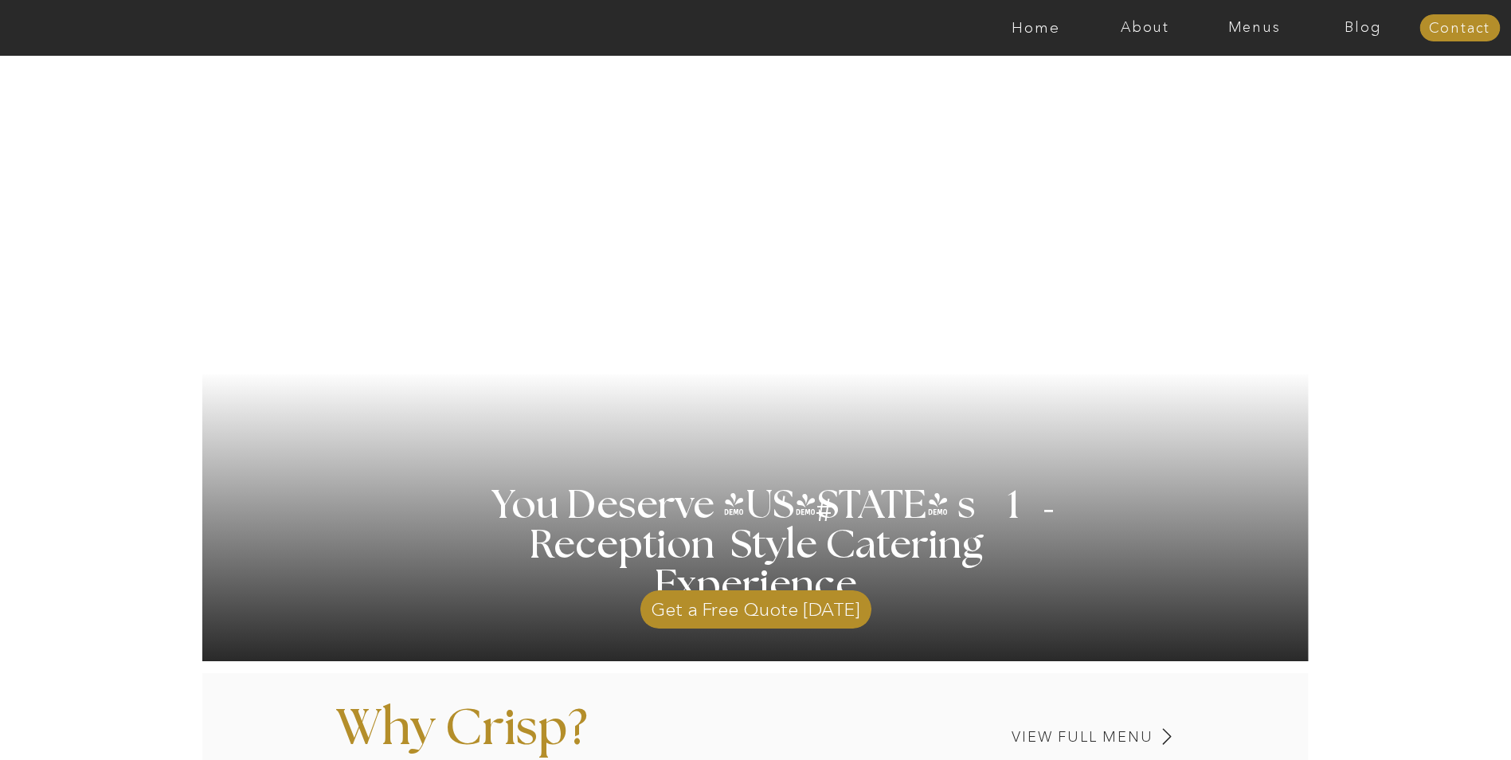 Image resolution: width=1511 pixels, height=760 pixels. I want to click on nav: About, so click(1144, 28).